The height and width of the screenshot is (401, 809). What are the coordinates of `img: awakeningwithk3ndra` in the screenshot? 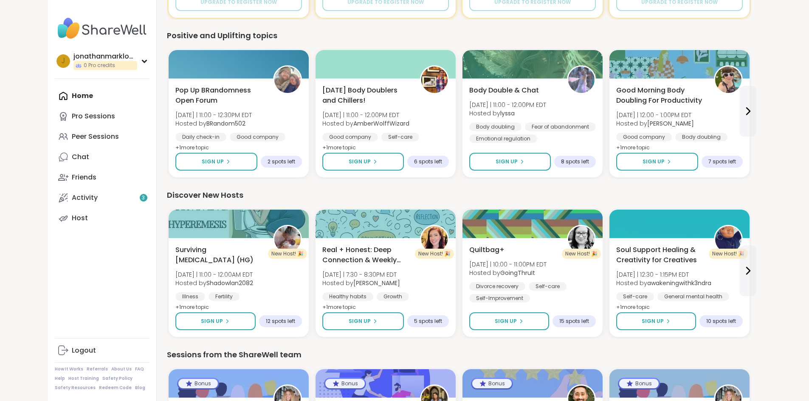 It's located at (728, 239).